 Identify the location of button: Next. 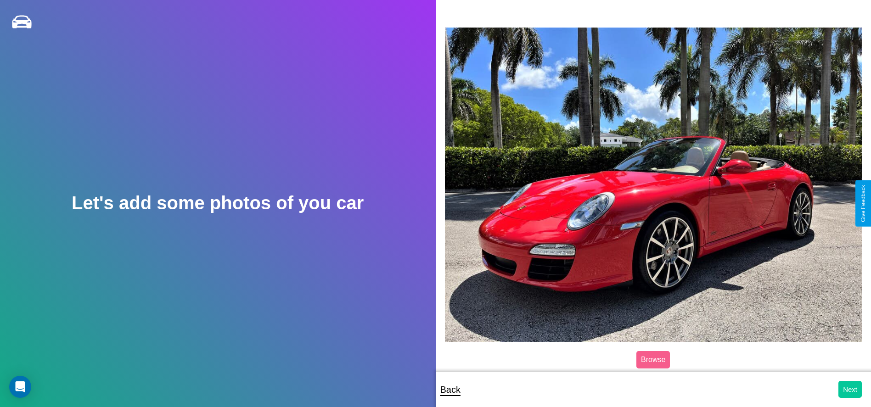
(850, 389).